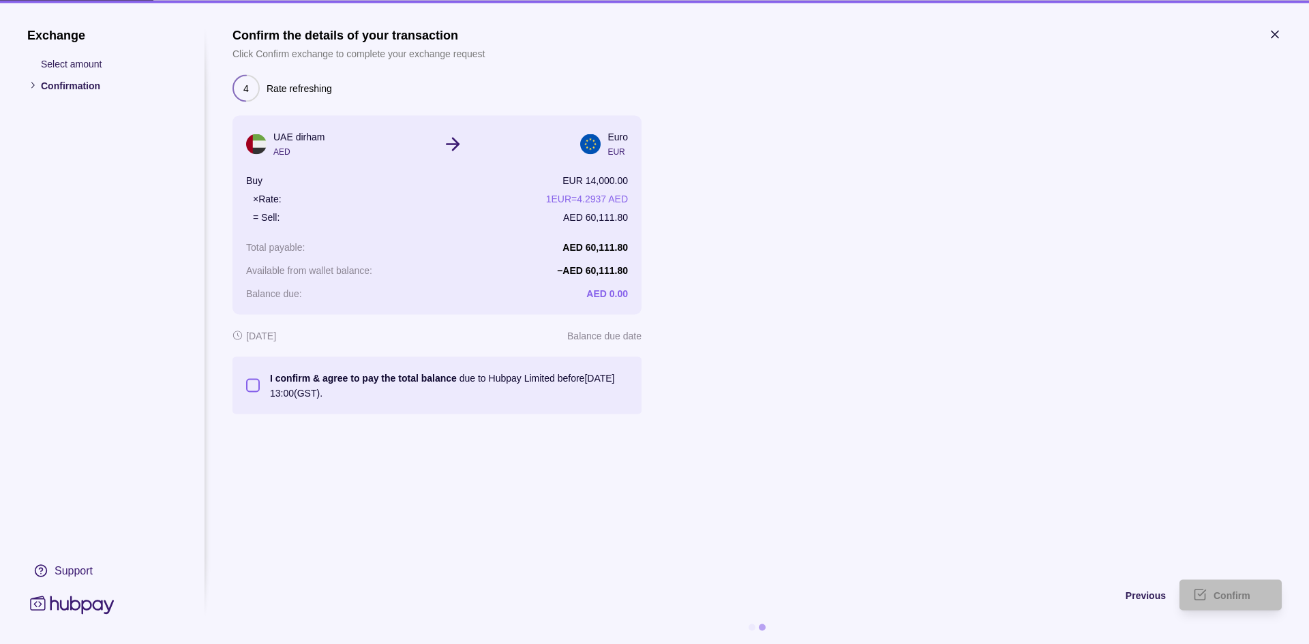 The width and height of the screenshot is (1309, 644). What do you see at coordinates (1232, 596) in the screenshot?
I see `span: Confirm` at bounding box center [1232, 596].